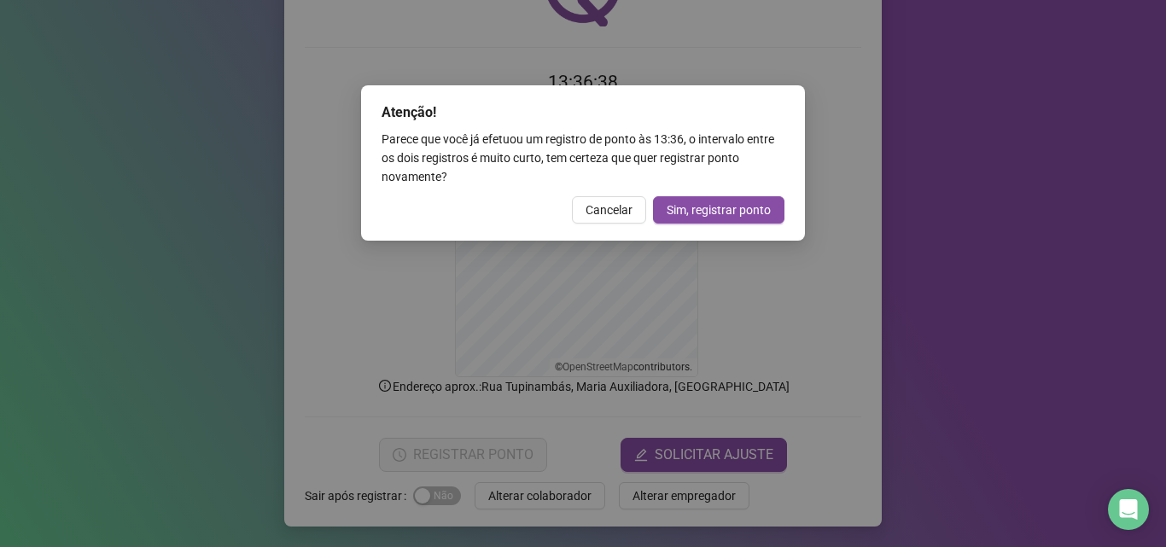 The image size is (1166, 547). Describe the element at coordinates (583, 113) in the screenshot. I see `div: Atenção!` at that location.